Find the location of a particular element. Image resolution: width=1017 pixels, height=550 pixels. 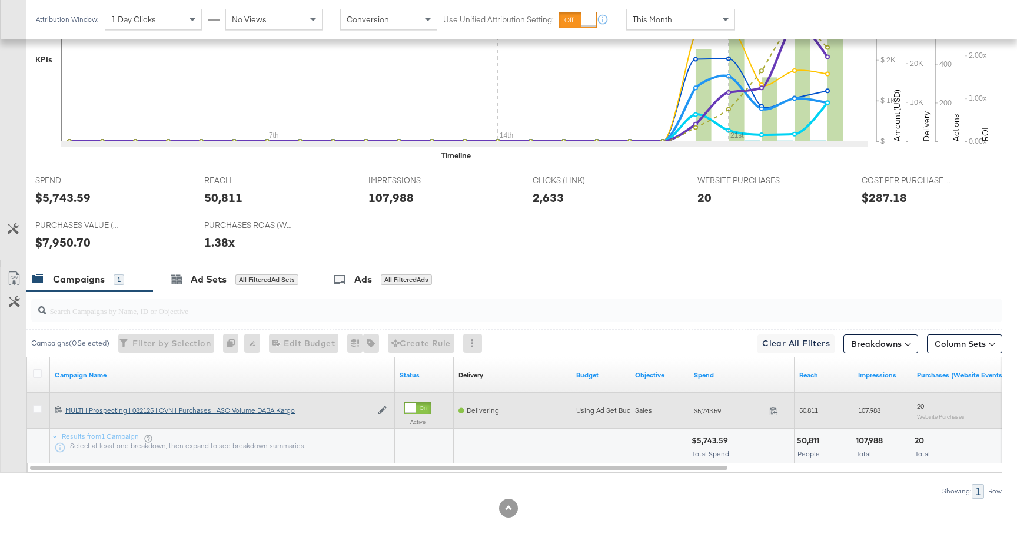

span: COST PER PURCHASE (WEBSITE EVENTS) is located at coordinates (906, 180).